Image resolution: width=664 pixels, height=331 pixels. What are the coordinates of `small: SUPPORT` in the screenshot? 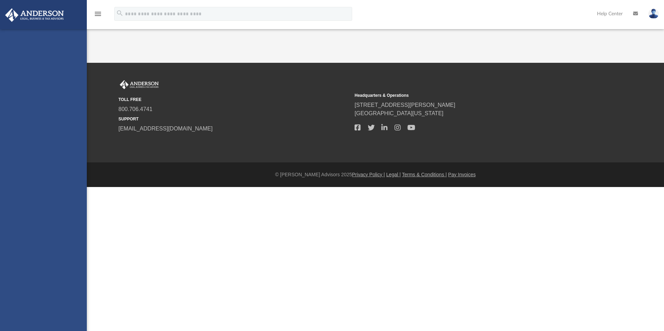 It's located at (234, 119).